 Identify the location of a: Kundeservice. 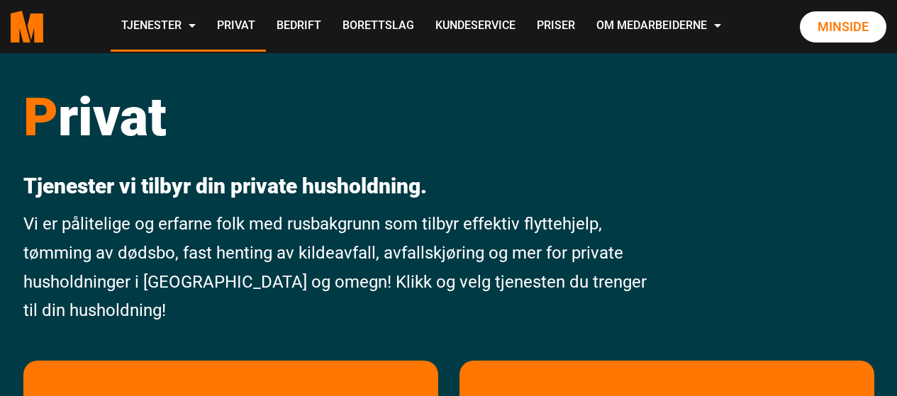
(475, 26).